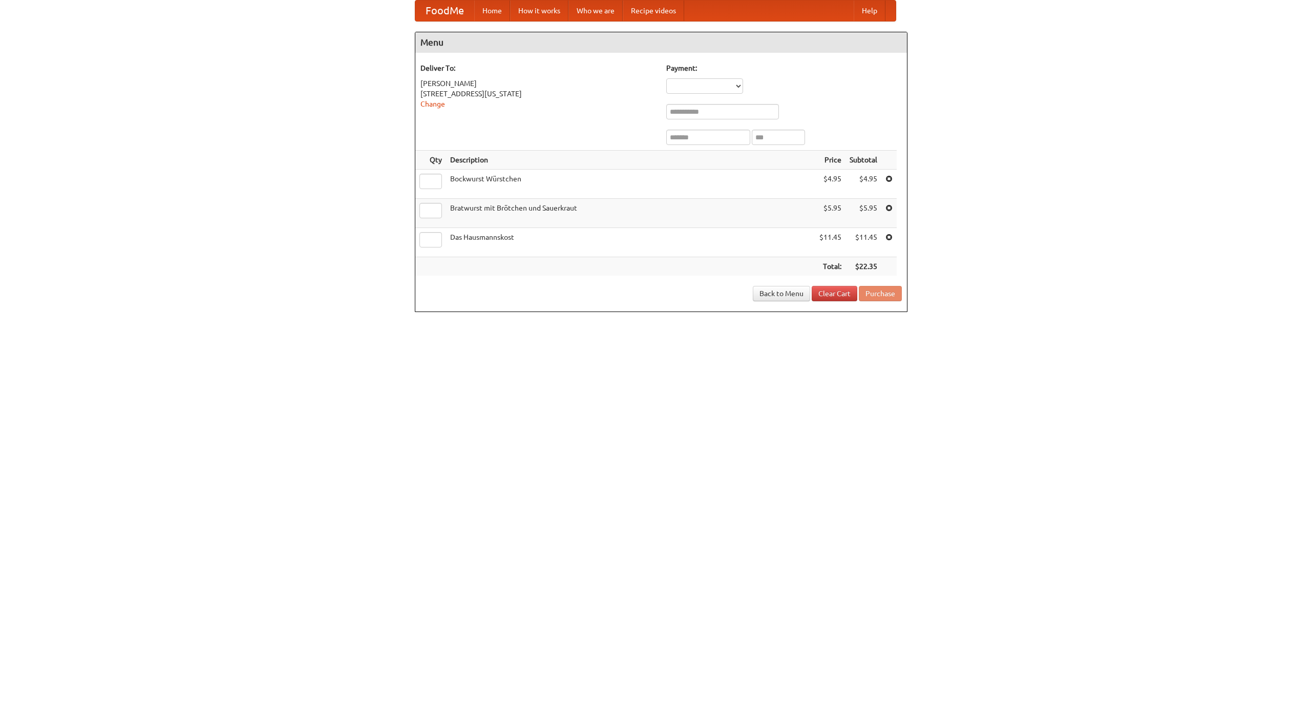  I want to click on a: Back to Menu, so click(781, 293).